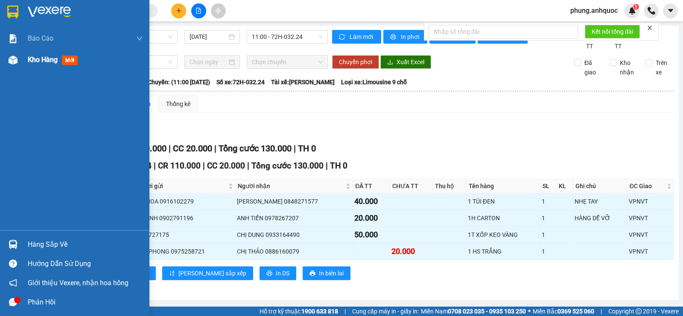 The image size is (683, 316). What do you see at coordinates (327, 273) in the screenshot?
I see `button: printerIn biên lai` at bounding box center [327, 273].